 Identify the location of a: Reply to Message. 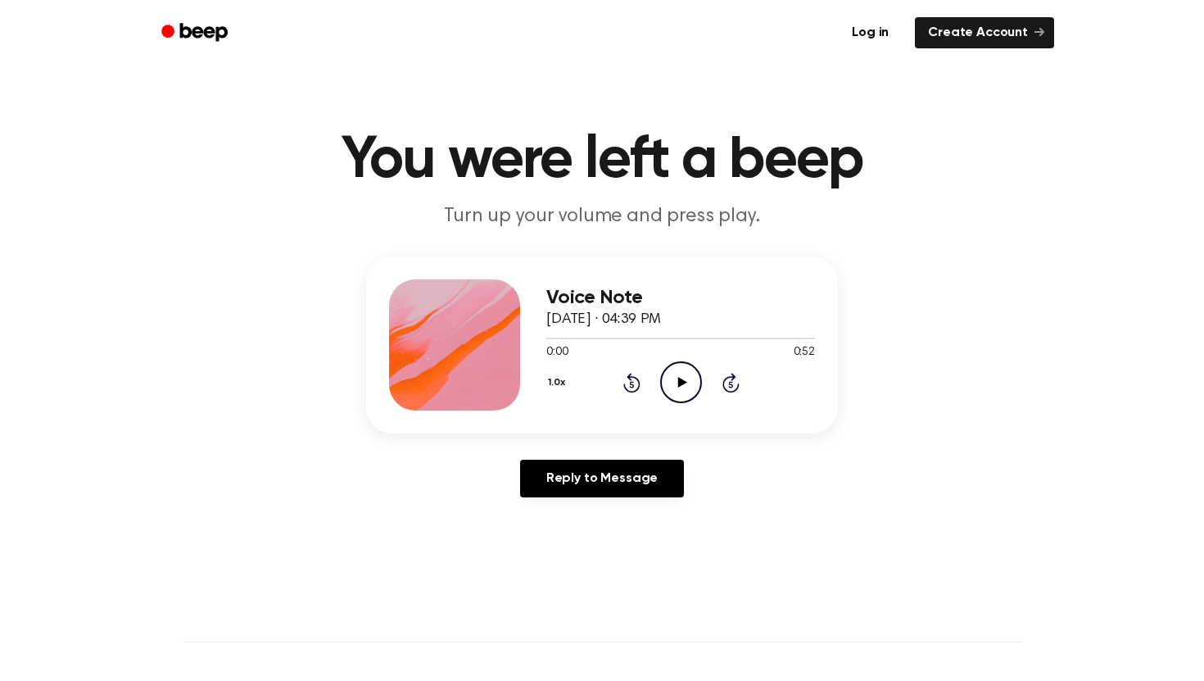
(602, 478).